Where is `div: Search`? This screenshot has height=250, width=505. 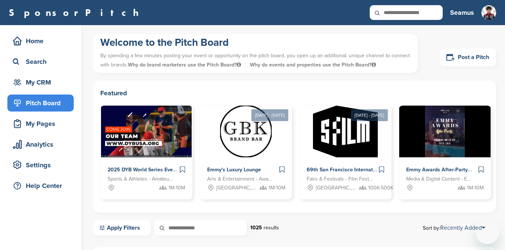
div: Search is located at coordinates (42, 62).